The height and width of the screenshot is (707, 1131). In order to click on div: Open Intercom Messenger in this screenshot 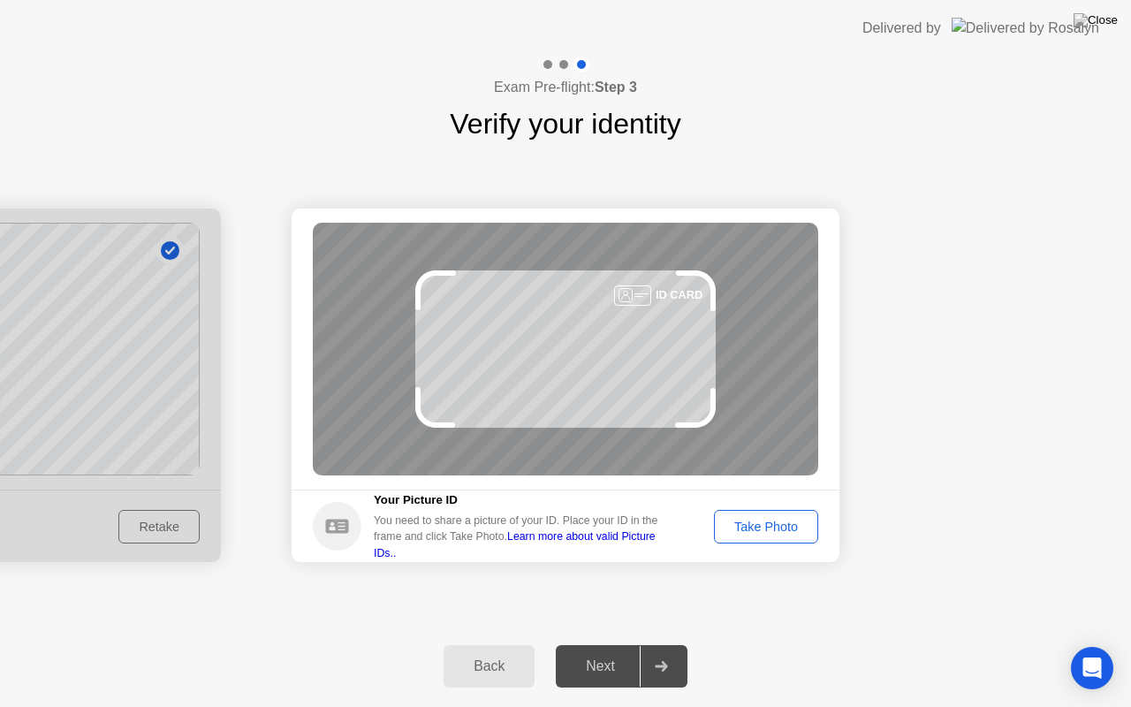, I will do `click(1092, 668)`.